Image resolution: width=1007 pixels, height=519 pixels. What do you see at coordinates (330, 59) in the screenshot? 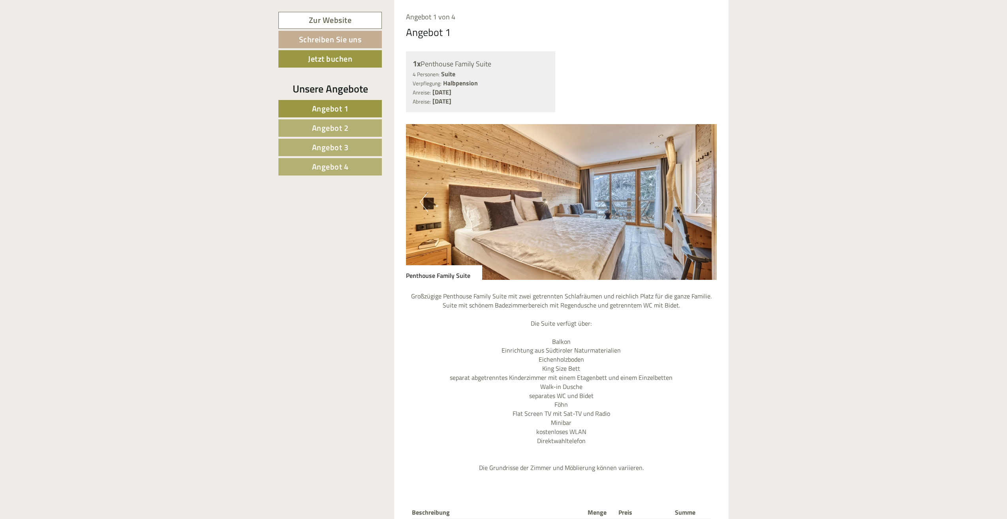
I see `a: Jetzt buchen` at bounding box center [330, 59].